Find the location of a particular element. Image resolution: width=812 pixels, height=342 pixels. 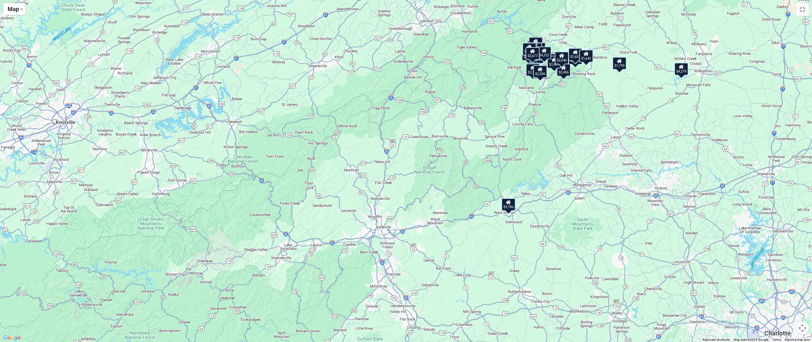

div: $2,303 is located at coordinates (533, 70).